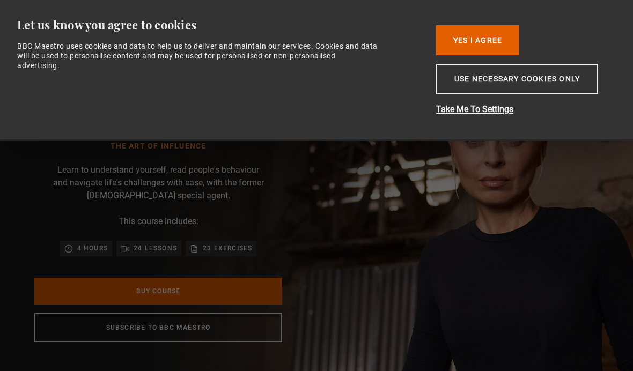 The height and width of the screenshot is (371, 633). Describe the element at coordinates (477, 40) in the screenshot. I see `button: Yes I Agree` at that location.